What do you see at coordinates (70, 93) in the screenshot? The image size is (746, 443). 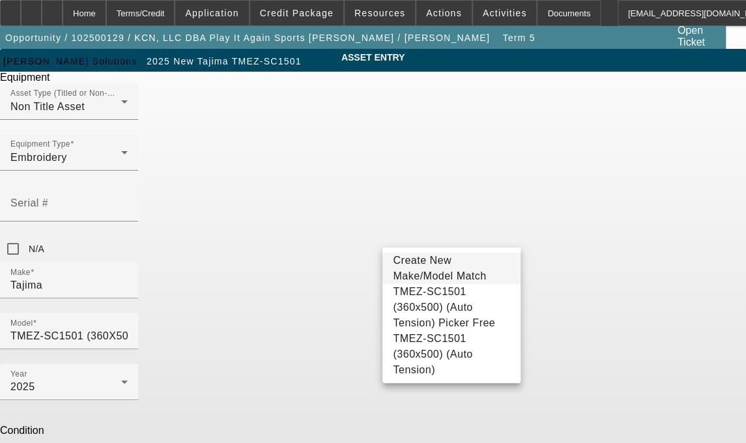 I see `mat-label: Asset Type (Titled or Non-Titled)` at bounding box center [70, 93].